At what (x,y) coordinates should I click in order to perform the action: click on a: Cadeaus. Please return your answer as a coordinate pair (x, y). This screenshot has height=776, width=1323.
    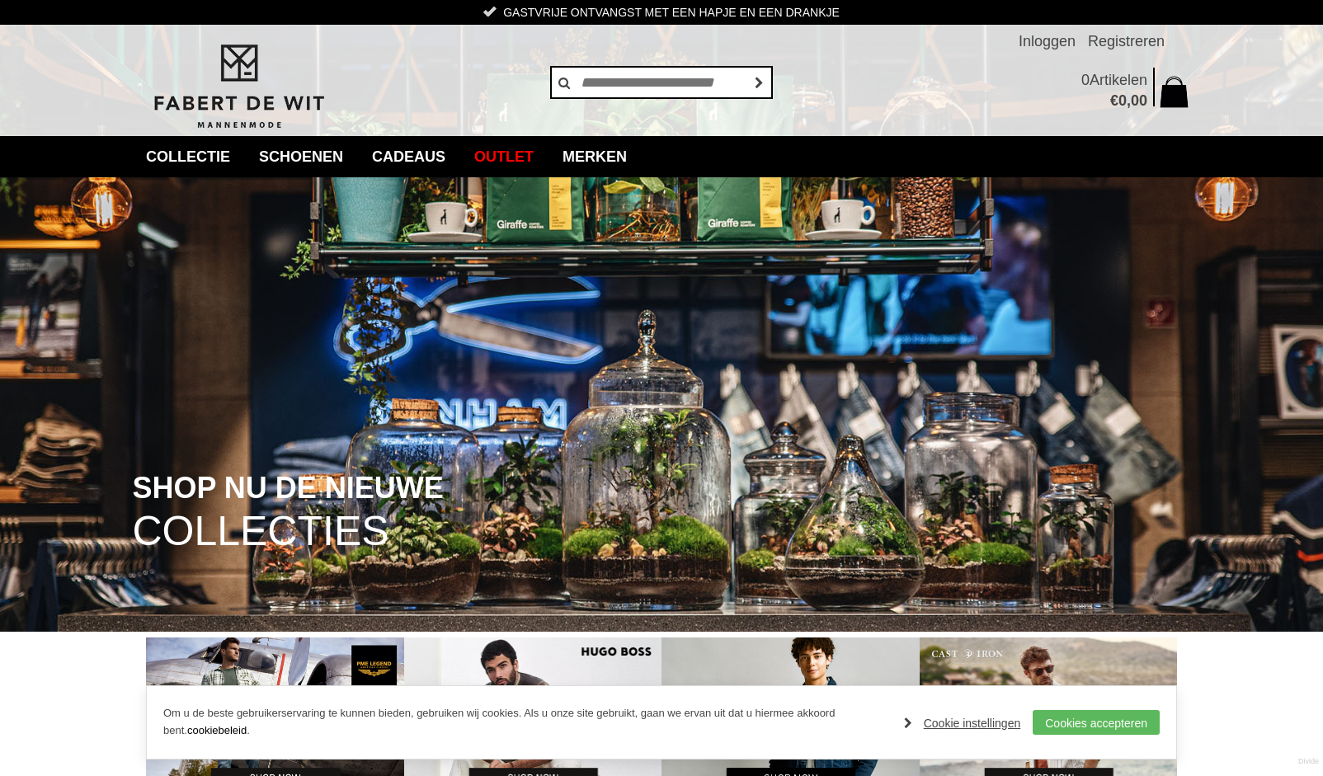
    Looking at the image, I should click on (408, 157).